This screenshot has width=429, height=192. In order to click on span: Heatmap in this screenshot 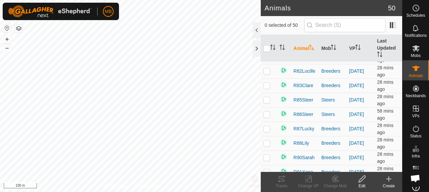, I will do `click(416, 176)`.